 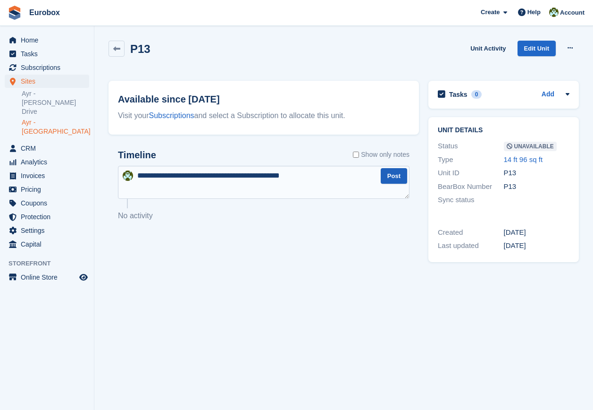 I want to click on span: Storefront, so click(x=51, y=263).